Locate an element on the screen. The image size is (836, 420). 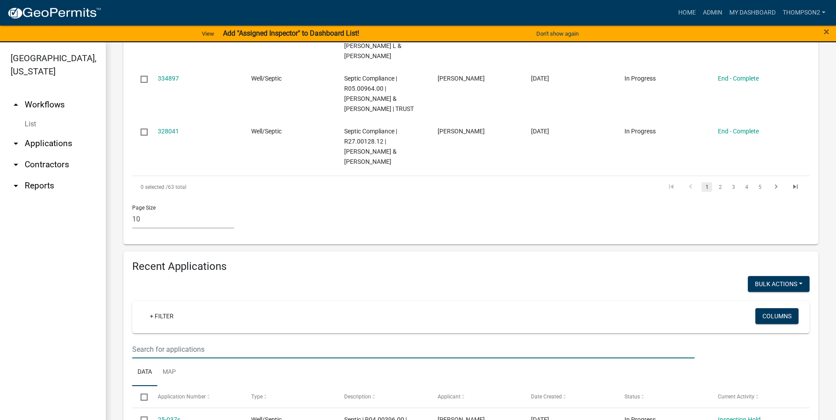
datatable-header-cell: Description is located at coordinates (382, 397).